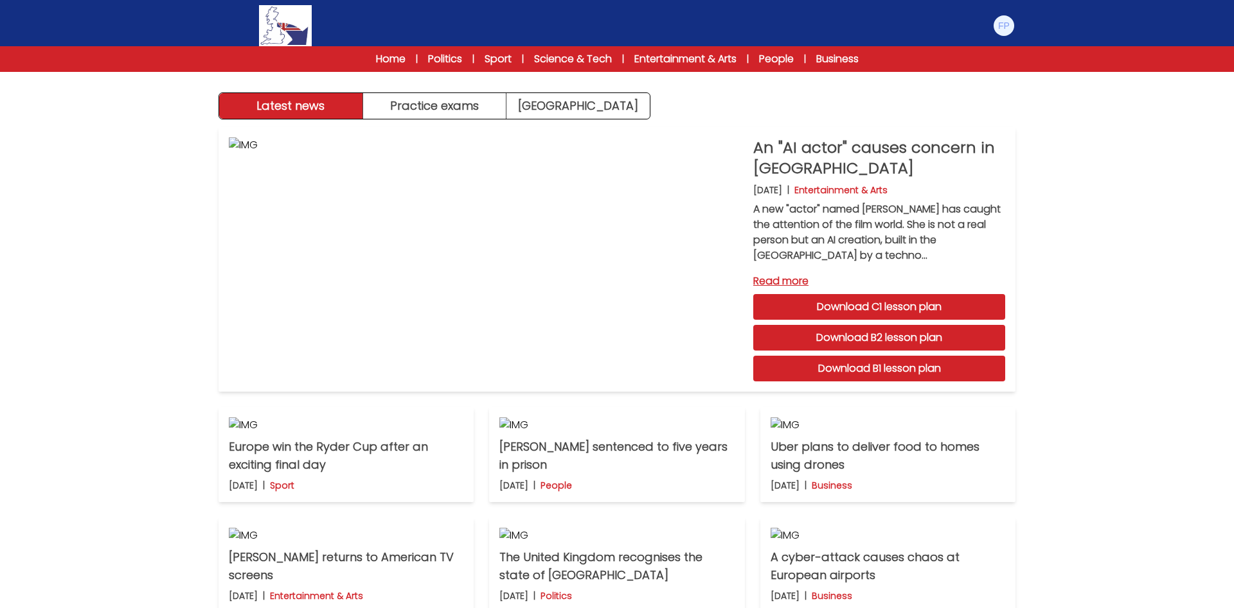 The height and width of the screenshot is (608, 1234). What do you see at coordinates (435, 106) in the screenshot?
I see `button: Practice exams` at bounding box center [435, 106].